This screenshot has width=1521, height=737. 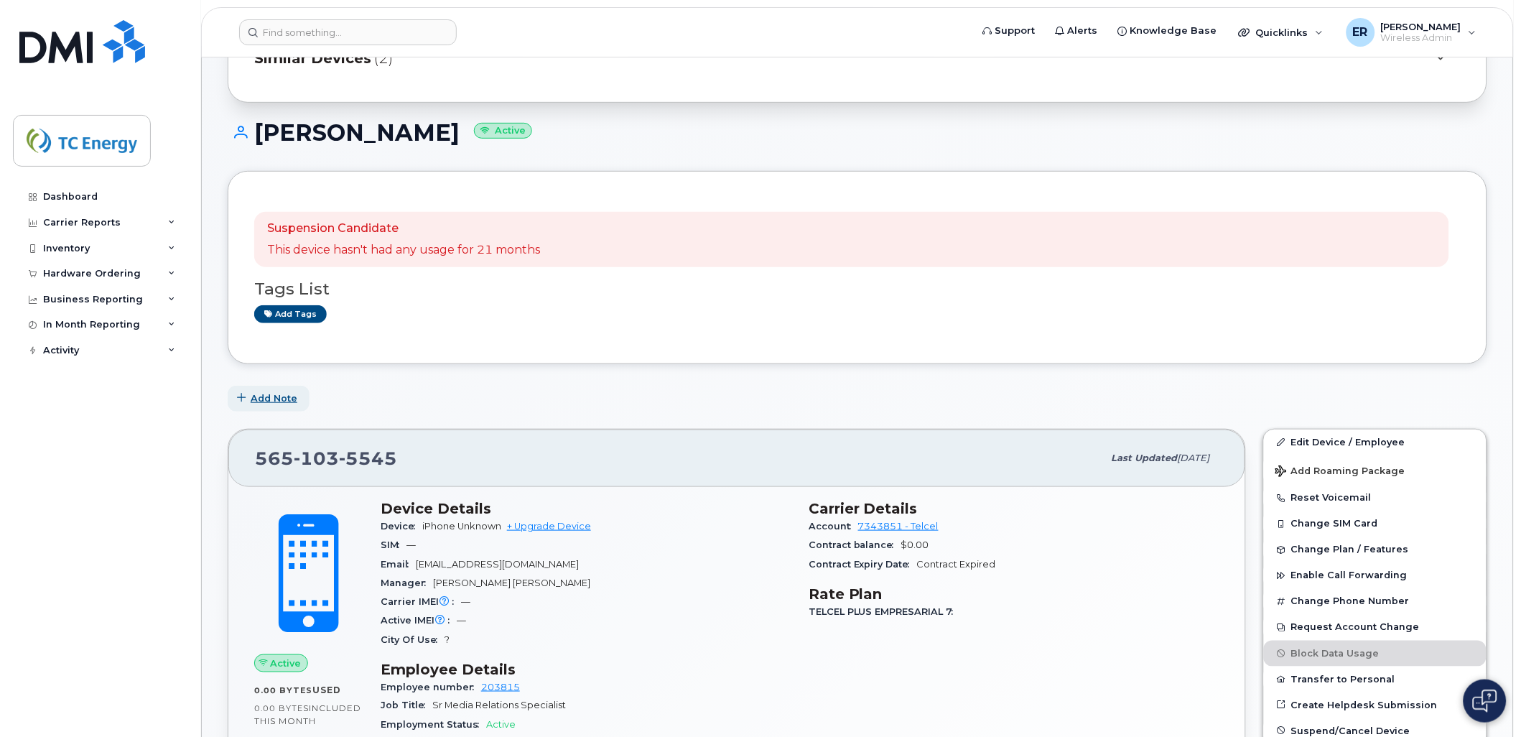 I want to click on span: Device, so click(x=402, y=526).